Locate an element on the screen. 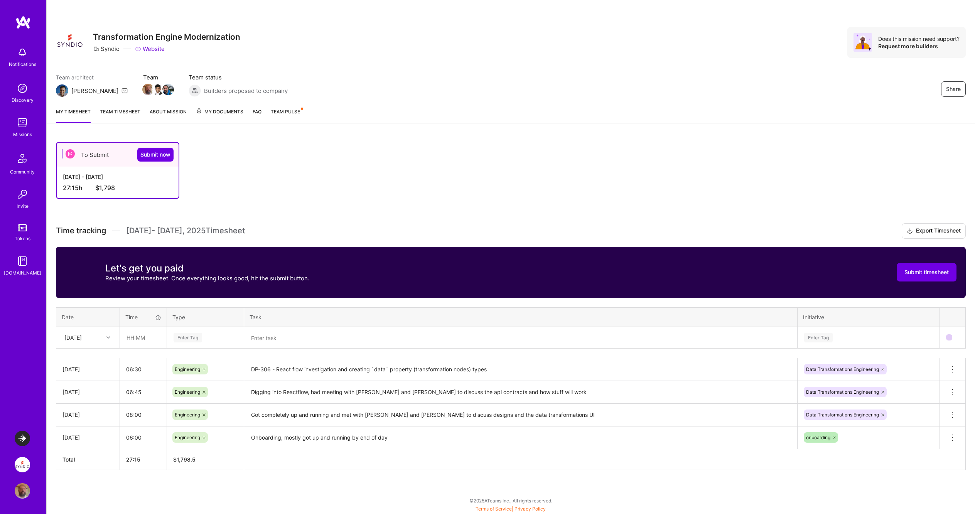  span: Submit timesheet is located at coordinates (927, 272).